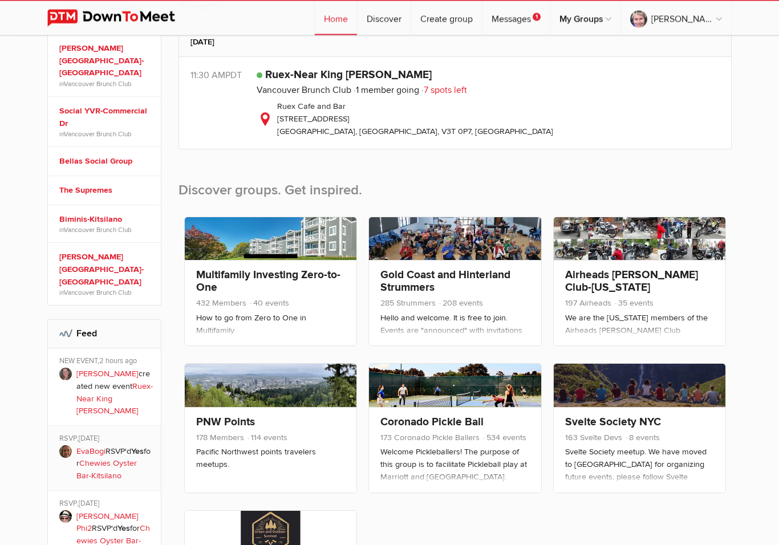 This screenshot has width=779, height=545. I want to click on a: PNW Points, so click(225, 422).